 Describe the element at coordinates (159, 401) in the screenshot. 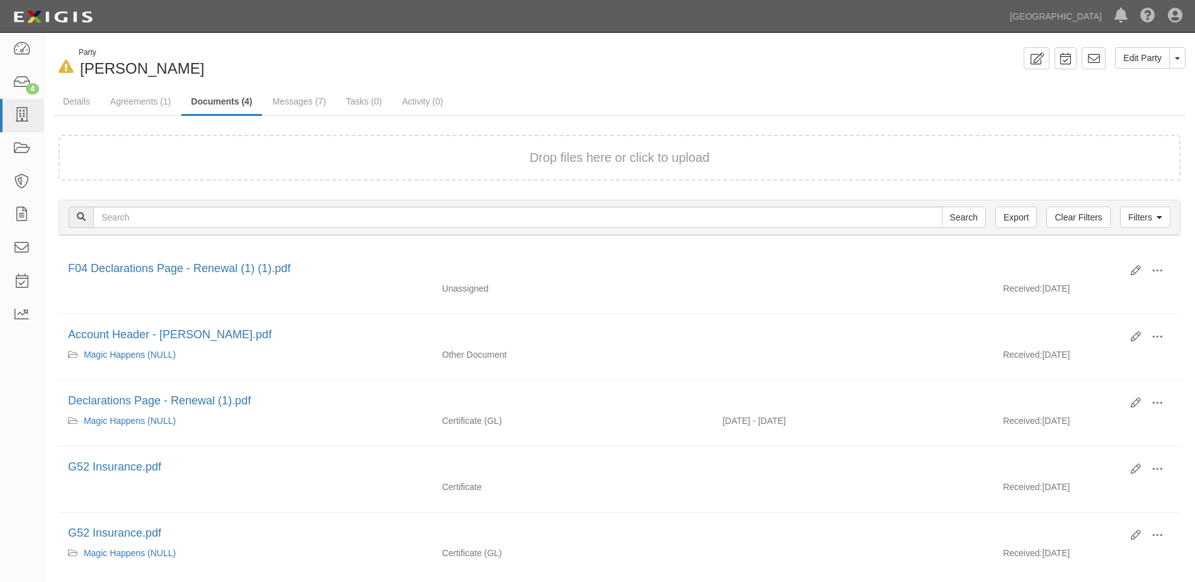

I see `a: Declarations Page - Renewal (1).pdf` at that location.